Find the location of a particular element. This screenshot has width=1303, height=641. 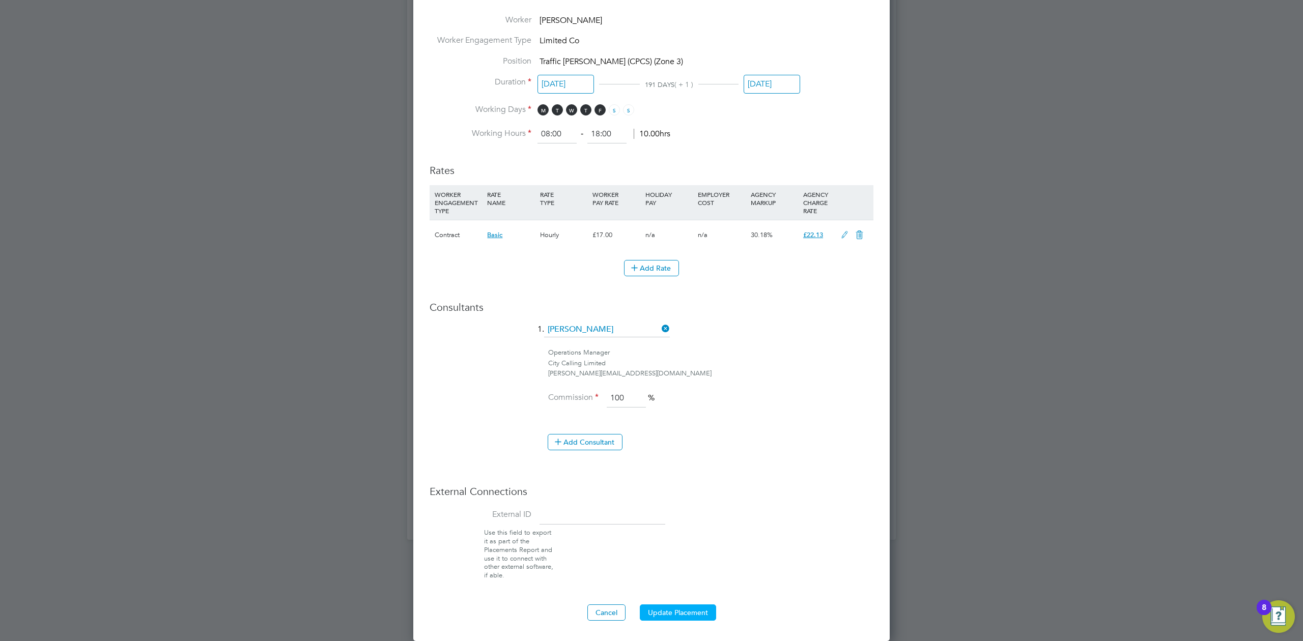

div: 8 is located at coordinates (1264, 614).